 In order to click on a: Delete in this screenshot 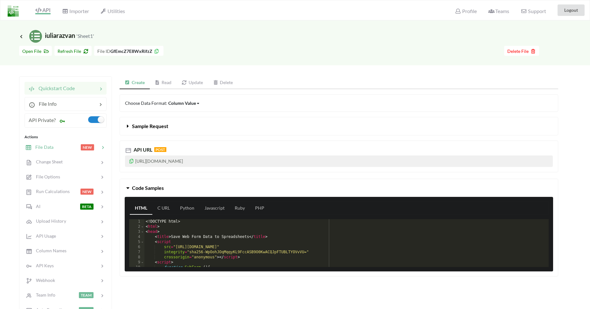, I will do `click(223, 83)`.